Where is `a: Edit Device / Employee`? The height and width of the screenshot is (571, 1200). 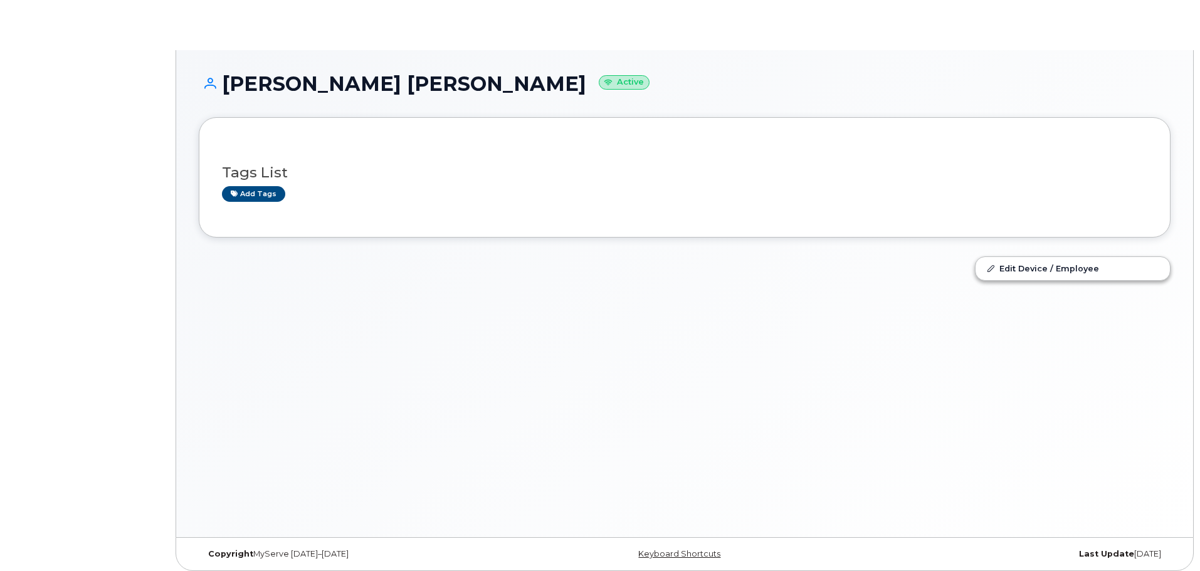 a: Edit Device / Employee is located at coordinates (1073, 268).